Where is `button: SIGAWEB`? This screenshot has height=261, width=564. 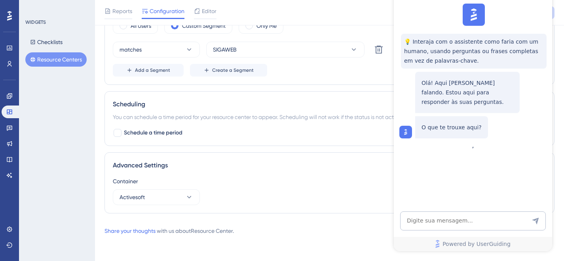
button: SIGAWEB is located at coordinates (285, 49).